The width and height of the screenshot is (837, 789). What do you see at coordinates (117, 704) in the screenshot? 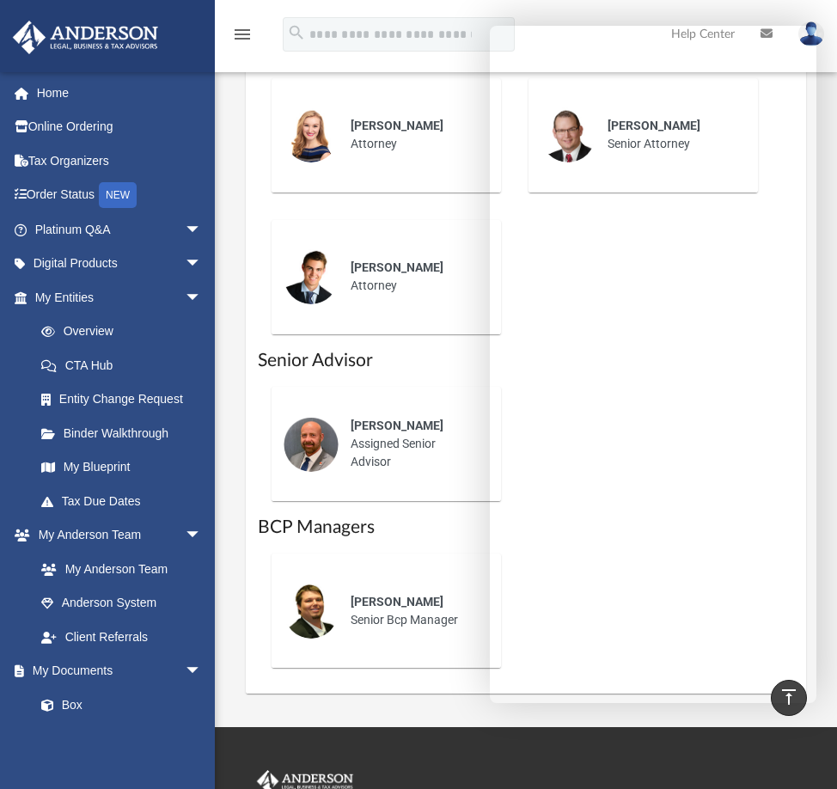
I see `a: Box` at bounding box center [117, 704].